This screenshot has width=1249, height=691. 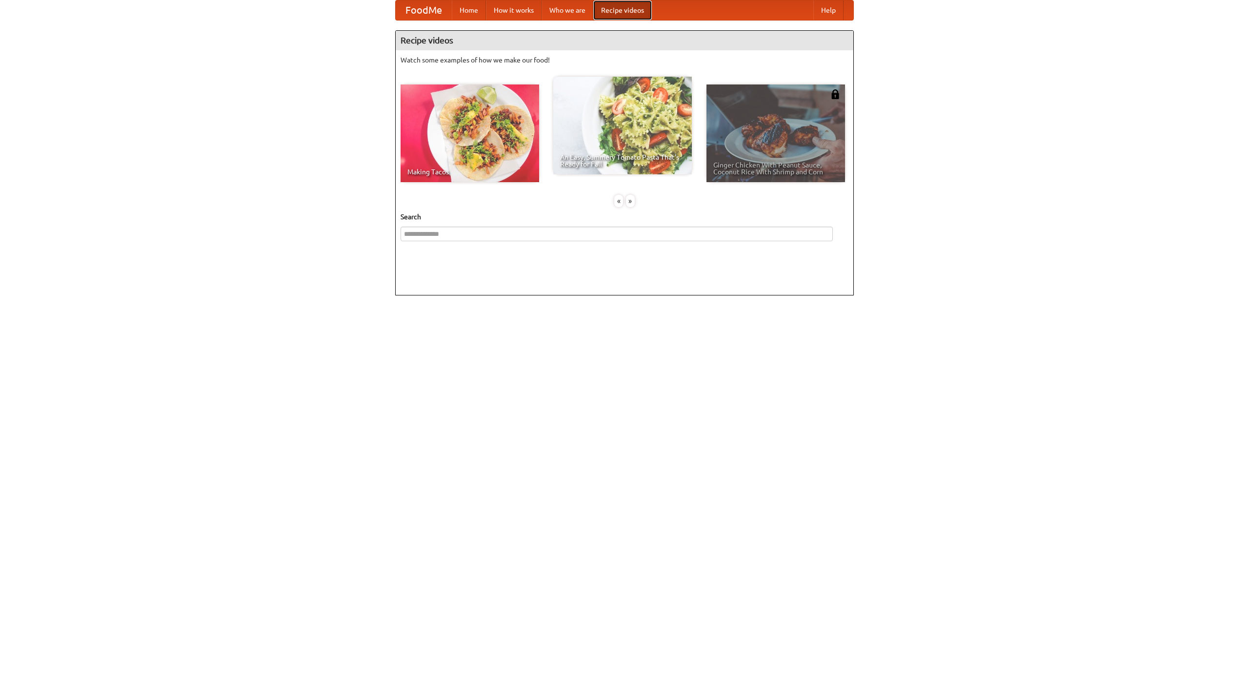 I want to click on p: Watch some examples of how we make our food!, so click(x=625, y=60).